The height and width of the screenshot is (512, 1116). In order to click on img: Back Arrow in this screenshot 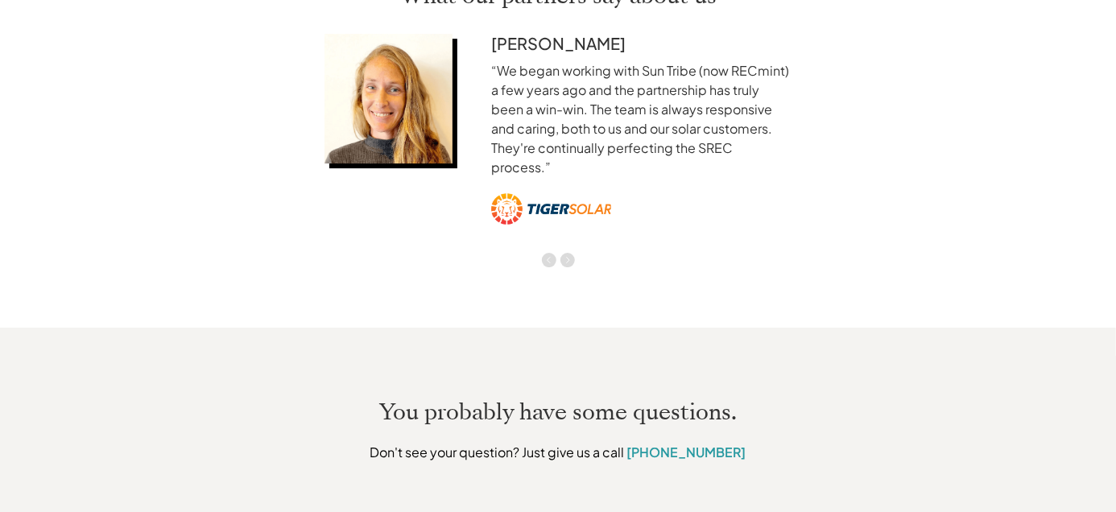, I will do `click(549, 260)`.